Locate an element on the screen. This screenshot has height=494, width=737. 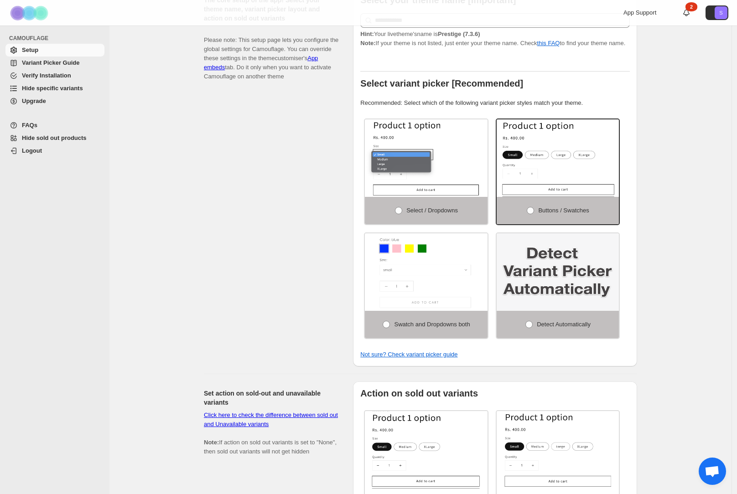
span: Logout is located at coordinates (32, 150).